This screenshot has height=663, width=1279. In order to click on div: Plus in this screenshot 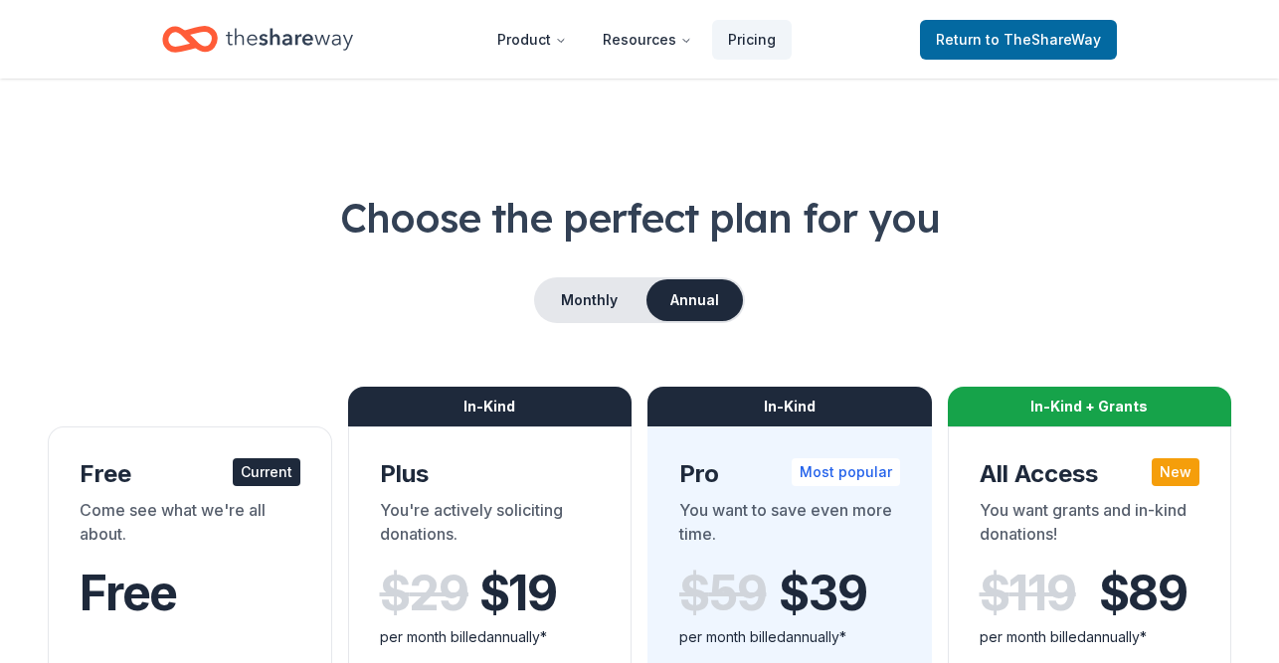, I will do `click(490, 474)`.